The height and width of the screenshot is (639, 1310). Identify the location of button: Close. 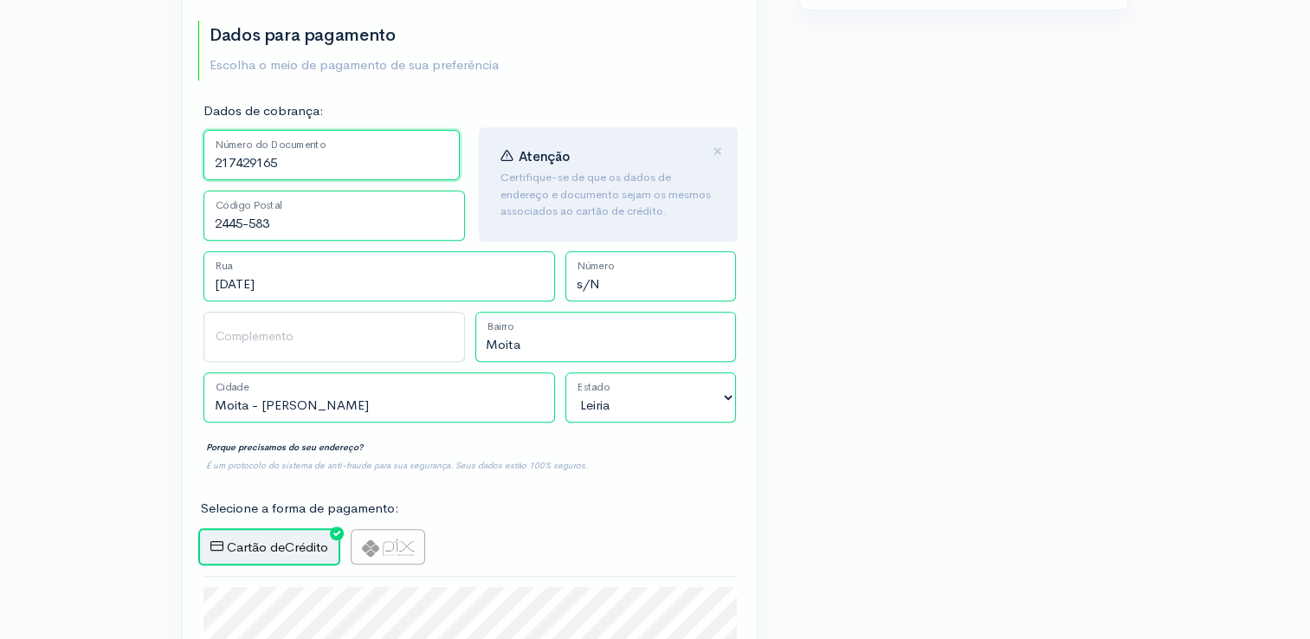
(718, 152).